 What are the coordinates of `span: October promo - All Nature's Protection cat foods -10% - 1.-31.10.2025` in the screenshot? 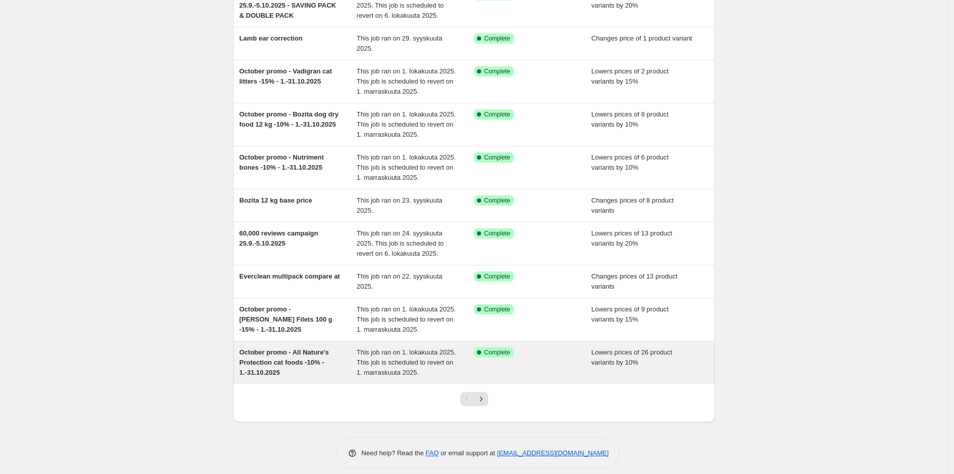 It's located at (284, 362).